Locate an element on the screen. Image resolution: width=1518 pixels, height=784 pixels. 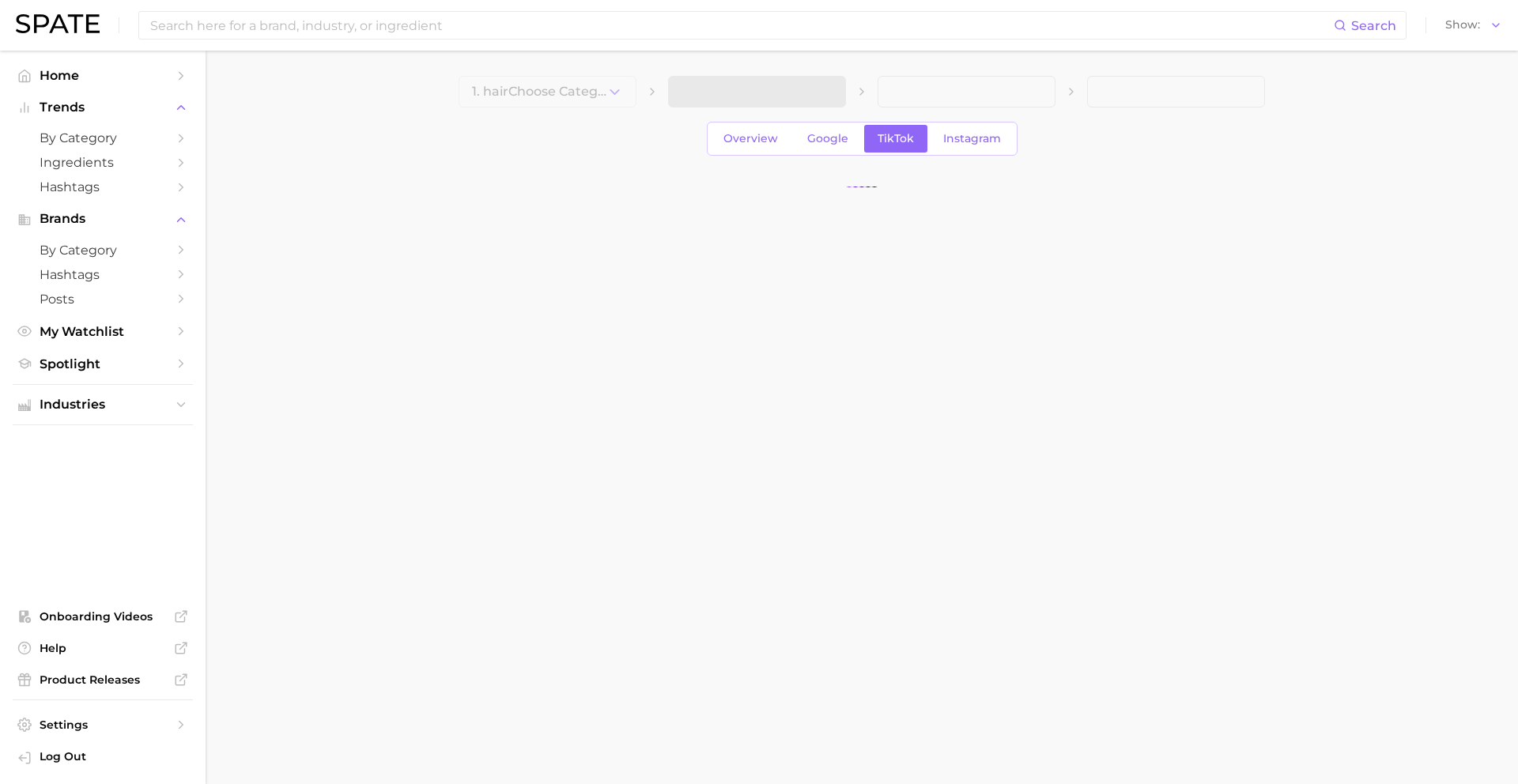
span: Settings is located at coordinates (103, 724).